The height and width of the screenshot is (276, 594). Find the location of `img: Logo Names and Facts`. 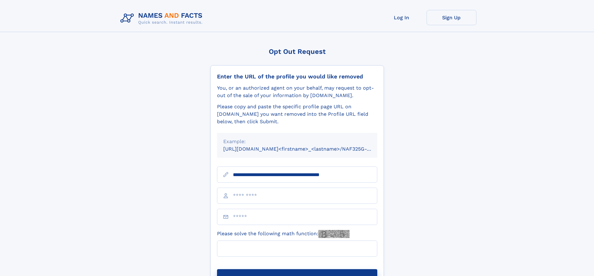

img: Logo Names and Facts is located at coordinates (163, 18).